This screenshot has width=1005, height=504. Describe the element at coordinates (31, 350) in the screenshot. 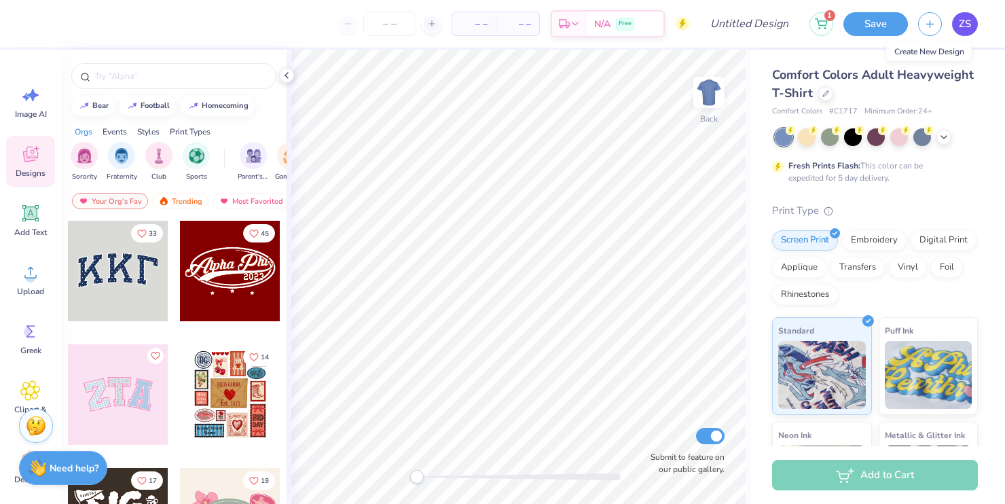

I see `span: Greek` at that location.